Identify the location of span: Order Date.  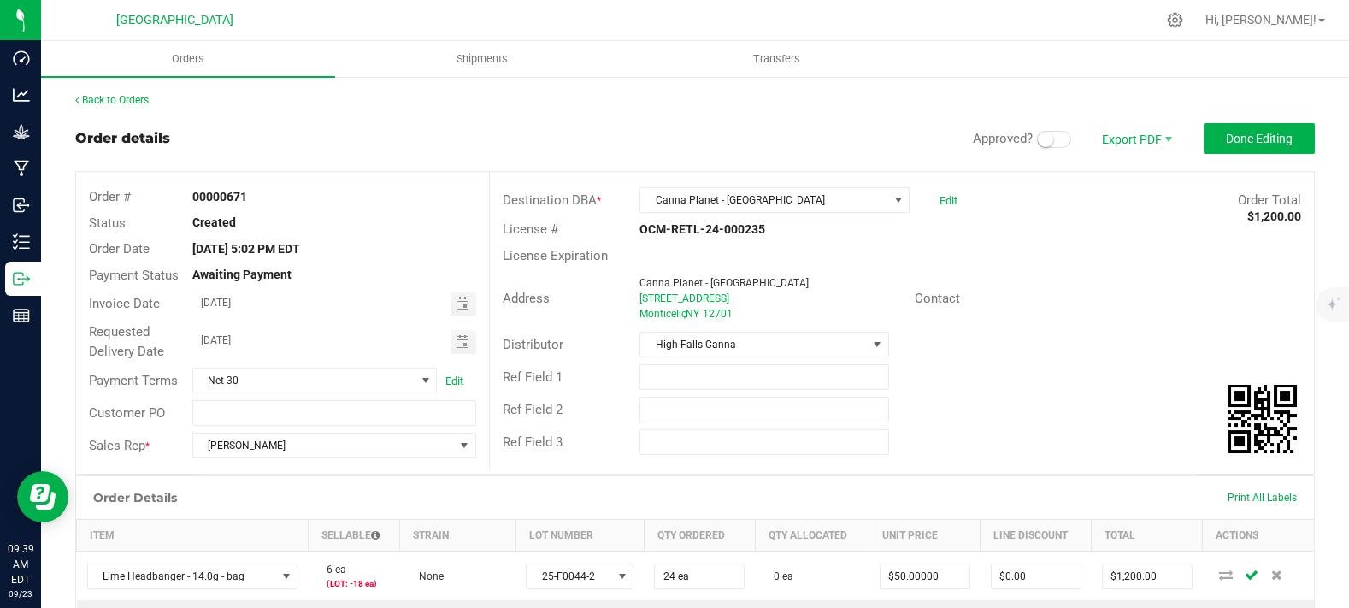
(119, 249).